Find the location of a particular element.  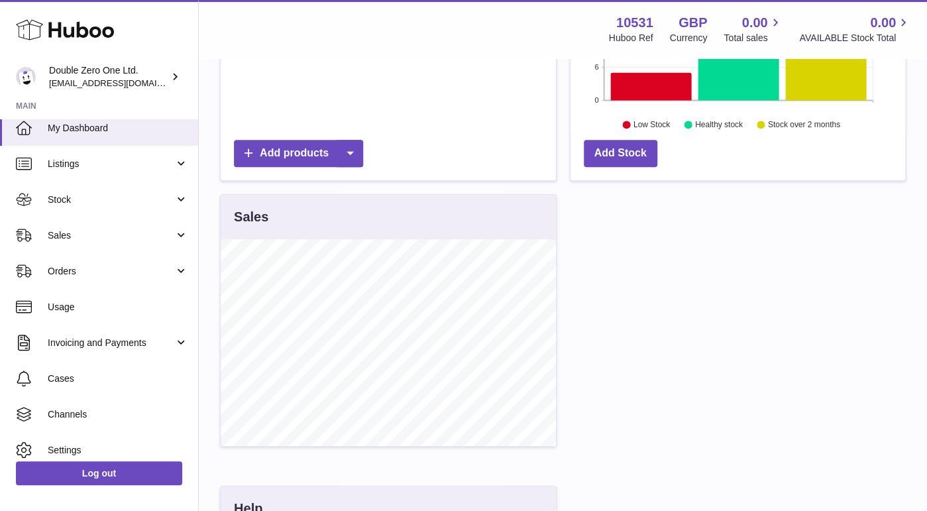

div: Currency is located at coordinates (688, 38).